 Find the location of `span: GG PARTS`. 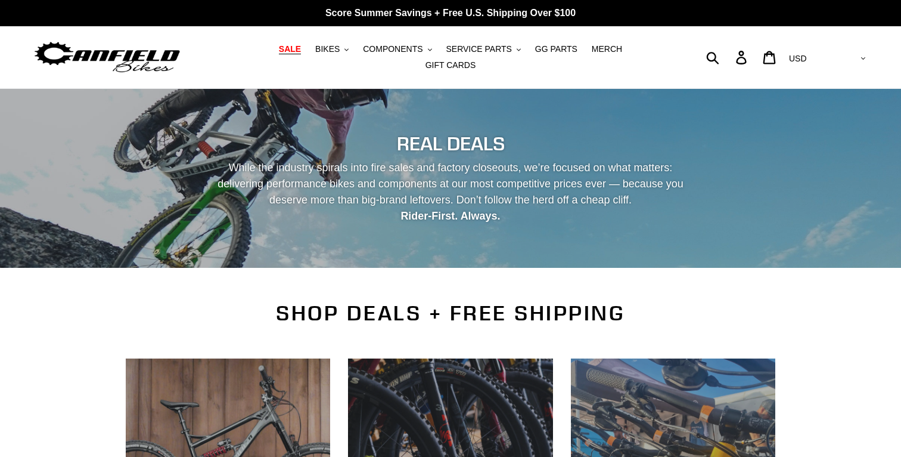

span: GG PARTS is located at coordinates (556, 49).